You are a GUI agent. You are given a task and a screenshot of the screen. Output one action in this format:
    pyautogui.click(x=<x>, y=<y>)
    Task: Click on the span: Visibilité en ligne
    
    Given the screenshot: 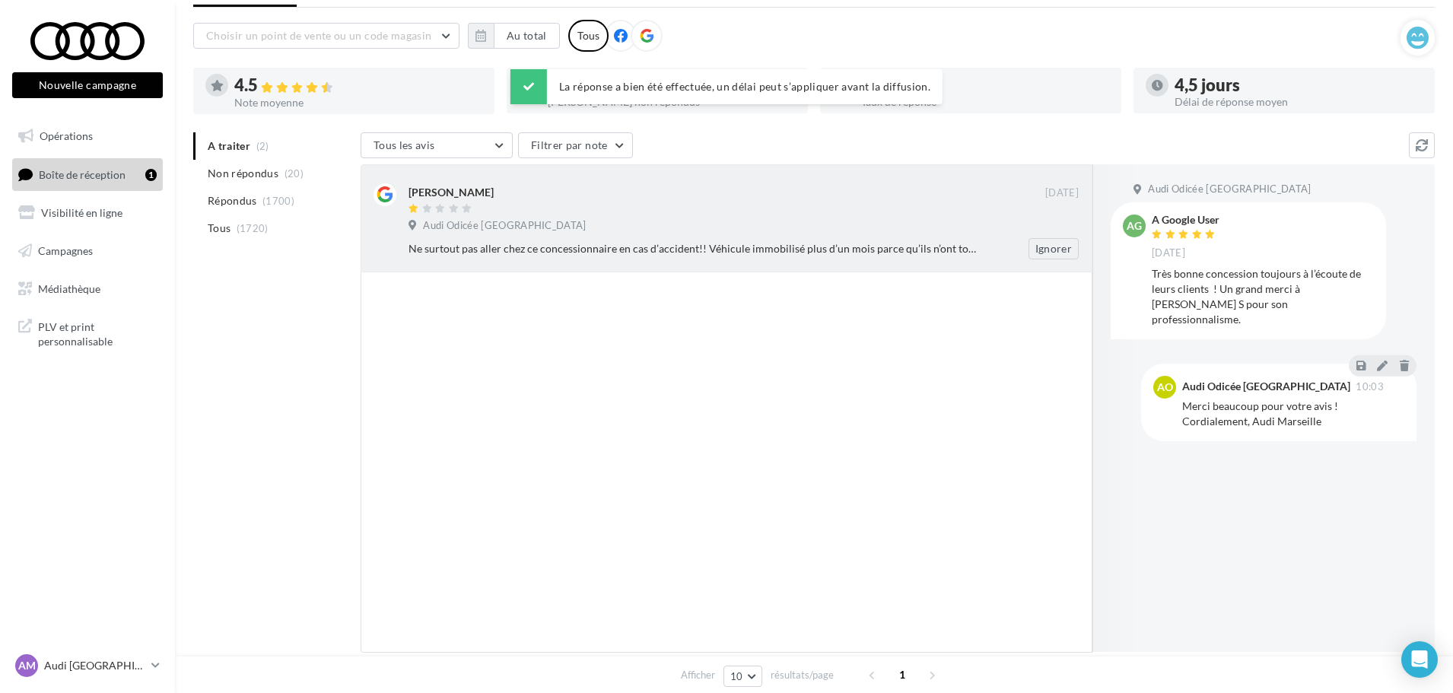 What is the action you would take?
    pyautogui.click(x=81, y=212)
    